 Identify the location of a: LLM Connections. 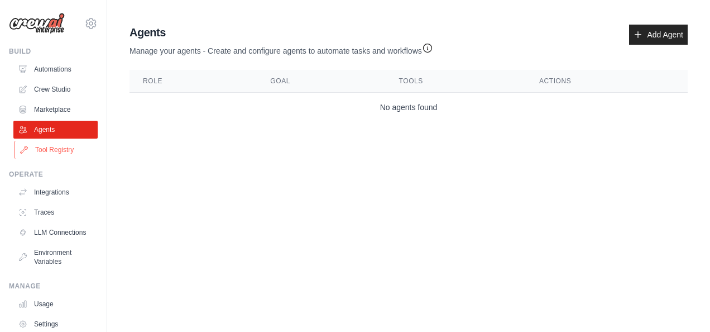
(55, 232).